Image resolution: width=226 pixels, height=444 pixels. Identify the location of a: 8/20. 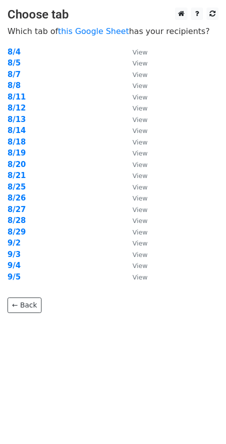
(17, 165).